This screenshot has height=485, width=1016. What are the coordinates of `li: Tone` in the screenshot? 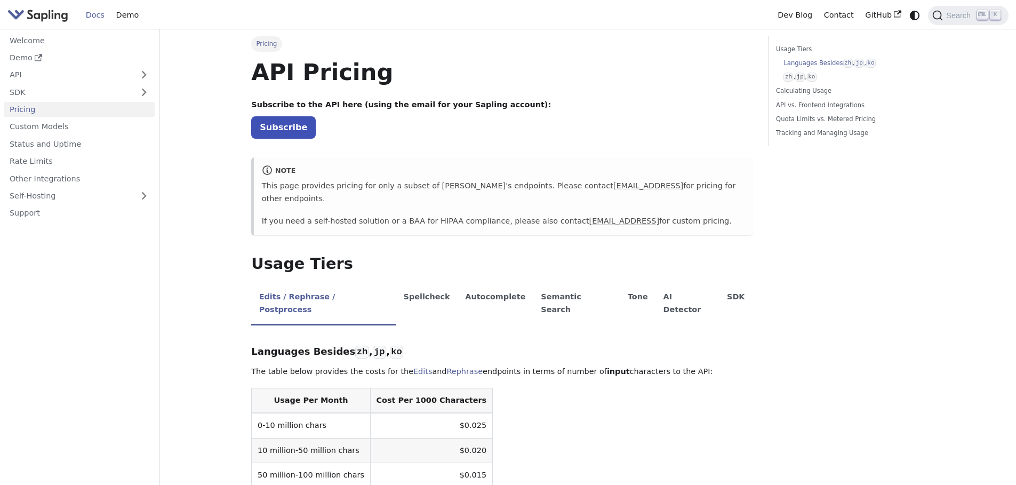 It's located at (638, 304).